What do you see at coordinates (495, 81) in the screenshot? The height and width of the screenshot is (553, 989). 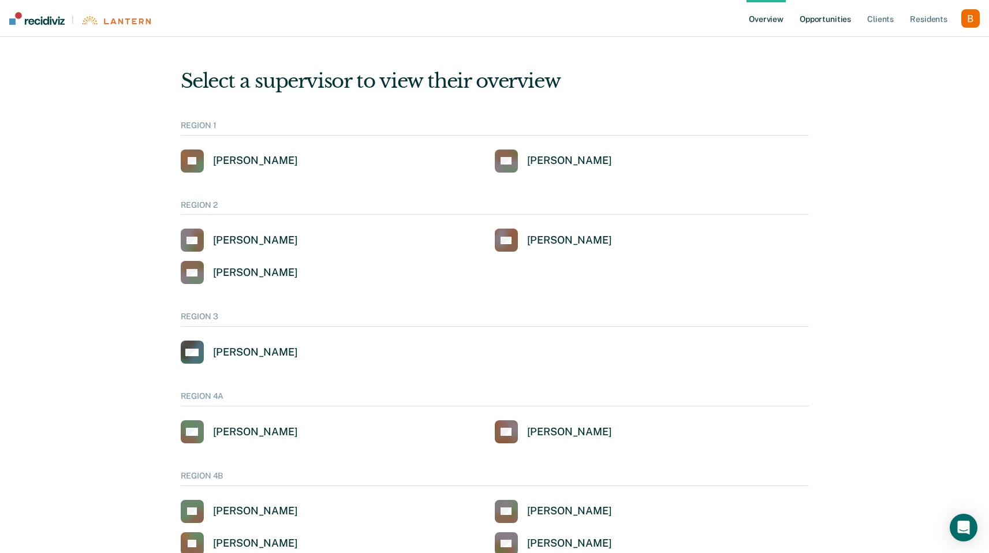 I see `div: Select a supervisor to view their overview` at bounding box center [495, 81].